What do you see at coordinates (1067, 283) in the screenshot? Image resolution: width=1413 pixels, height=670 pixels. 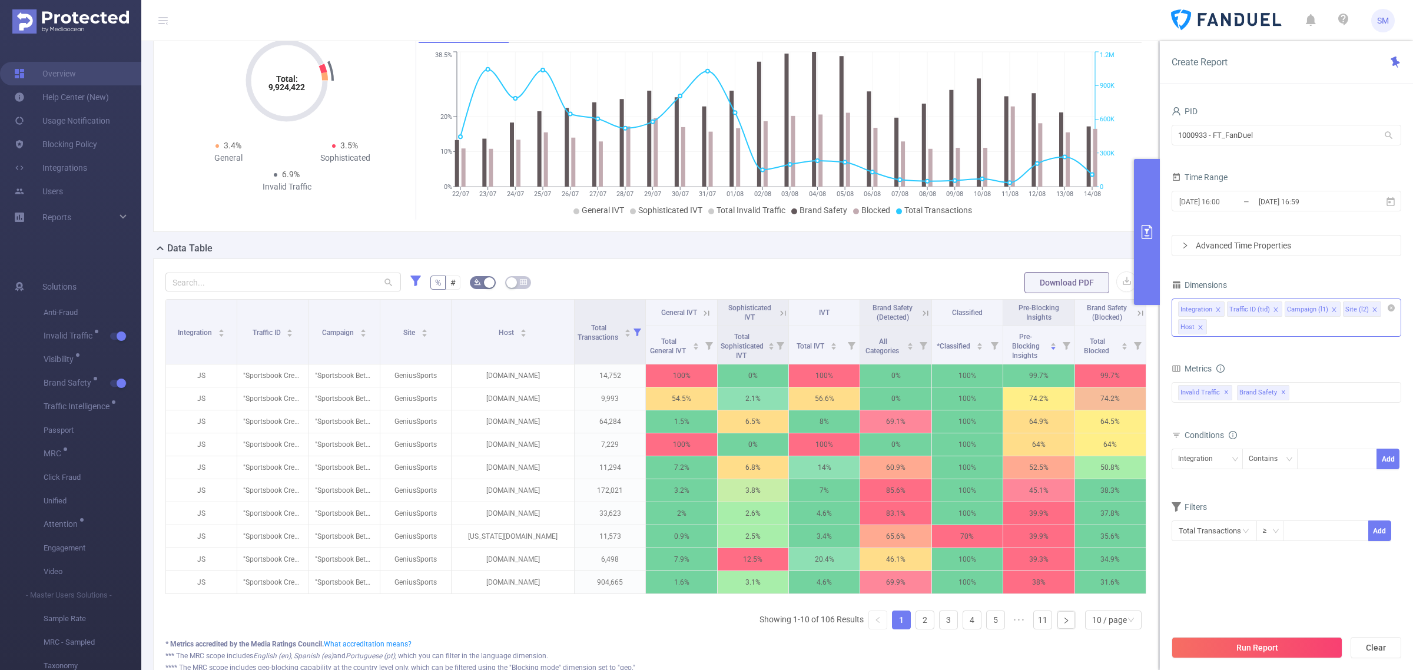 I see `button: Download PDF` at bounding box center [1067, 283].